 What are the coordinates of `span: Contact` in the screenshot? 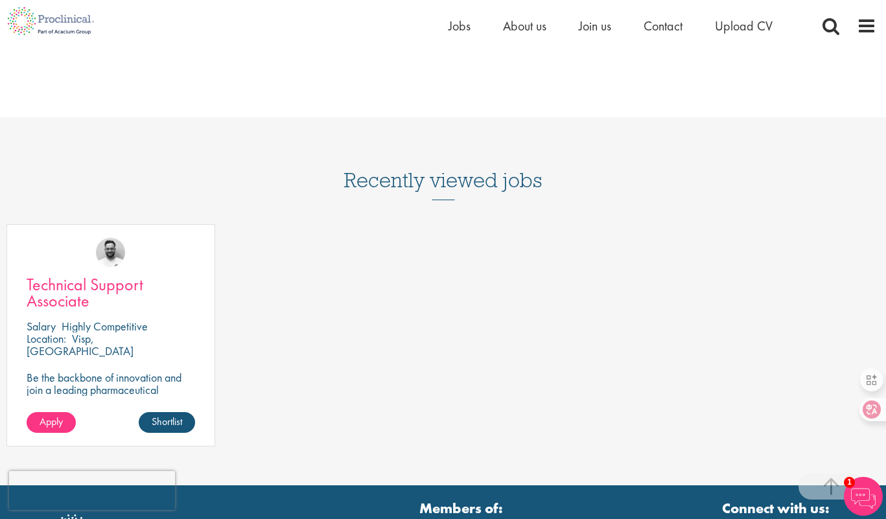 It's located at (663, 26).